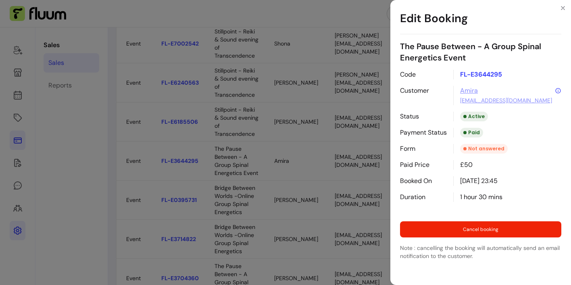 Image resolution: width=571 pixels, height=285 pixels. I want to click on h1: Edit Booking, so click(481, 19).